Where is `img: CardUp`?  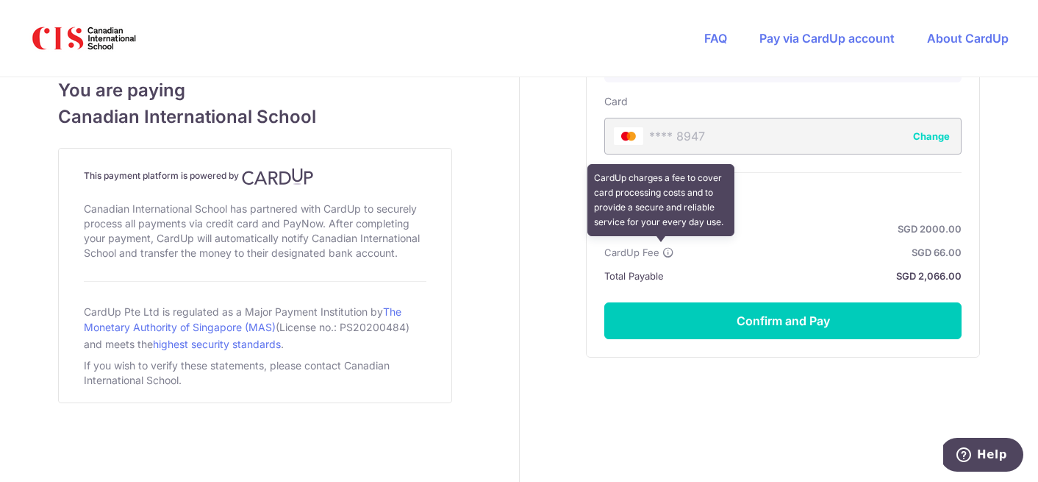
img: CardUp is located at coordinates (278, 176).